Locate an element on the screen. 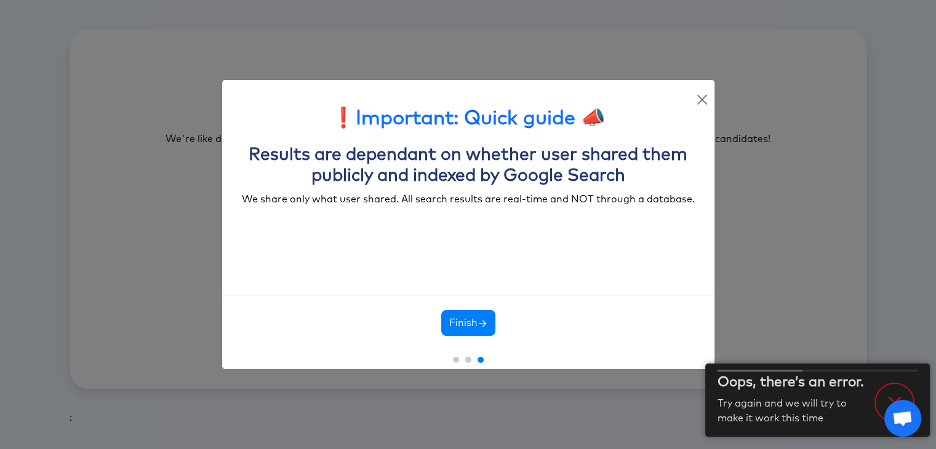  a: Open chat is located at coordinates (902, 418).